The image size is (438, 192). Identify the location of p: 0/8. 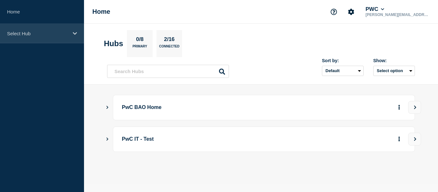
(140, 40).